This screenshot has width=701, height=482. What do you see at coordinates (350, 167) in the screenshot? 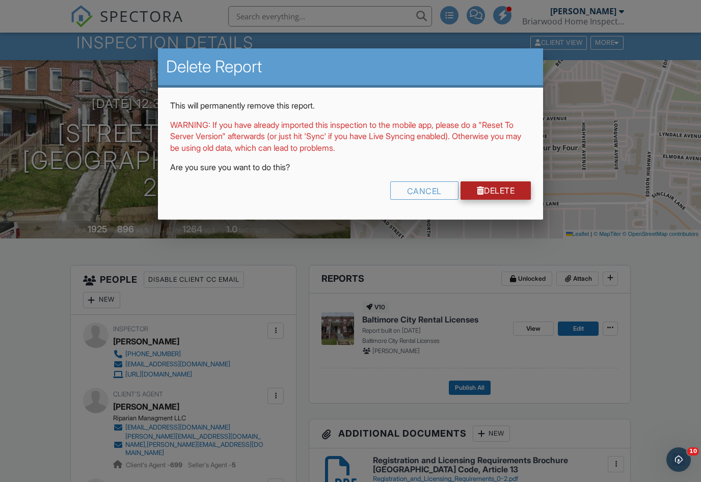
I see `p: Are you sure you want to do this?` at bounding box center [350, 167].